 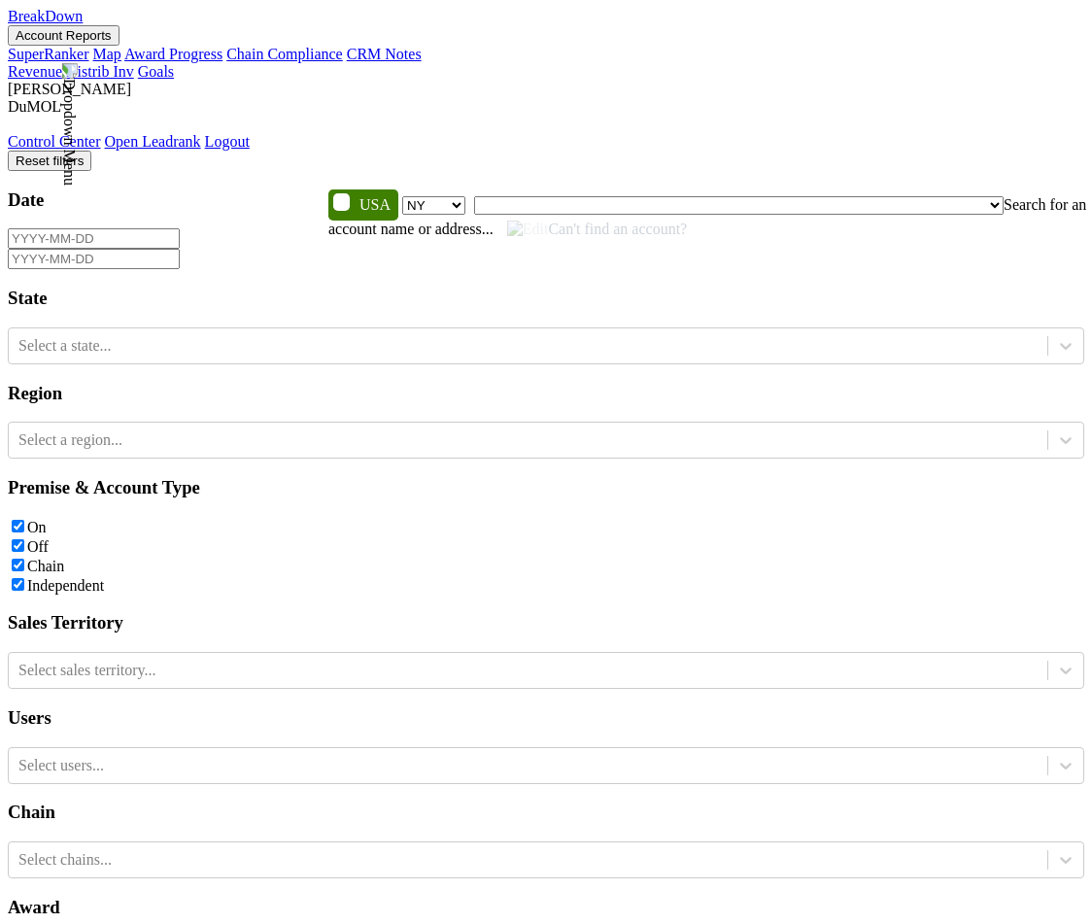 I want to click on a: Open Leadrank, so click(x=153, y=141).